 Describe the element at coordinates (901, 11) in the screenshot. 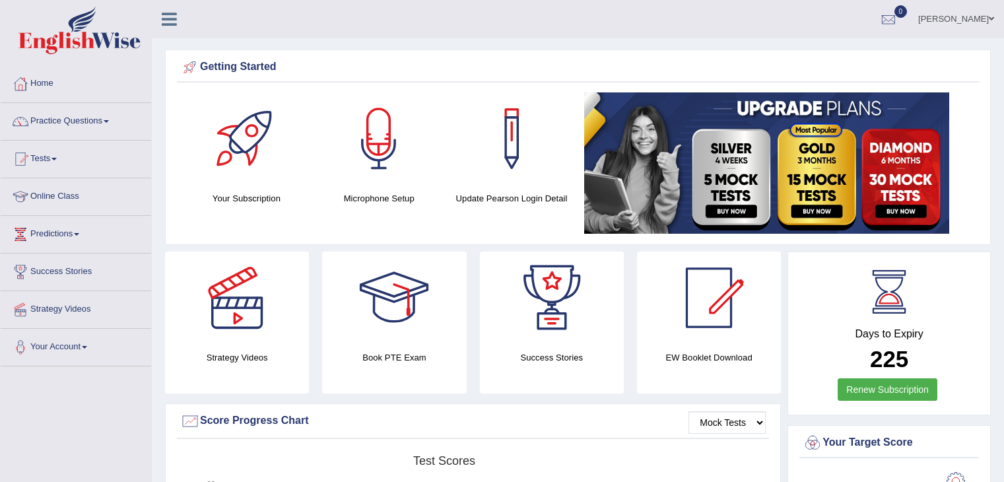

I see `span: 0` at that location.